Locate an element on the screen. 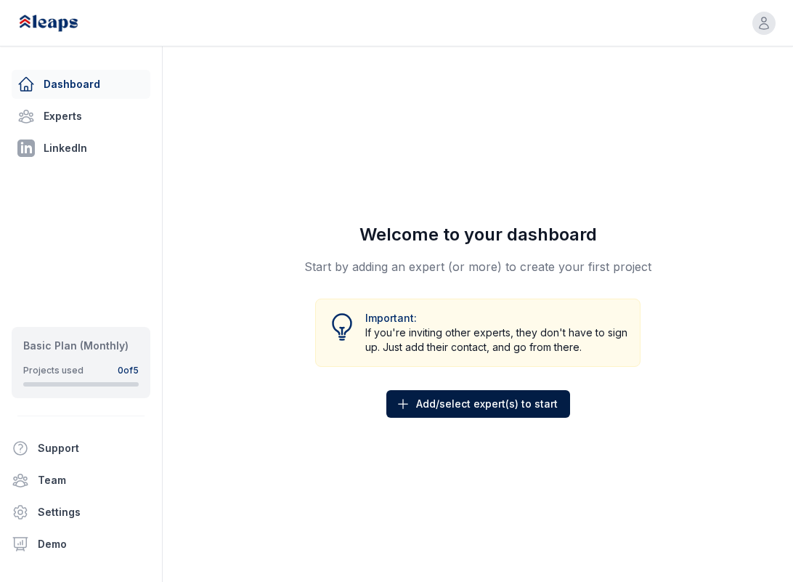  p: Important: is located at coordinates (497, 318).